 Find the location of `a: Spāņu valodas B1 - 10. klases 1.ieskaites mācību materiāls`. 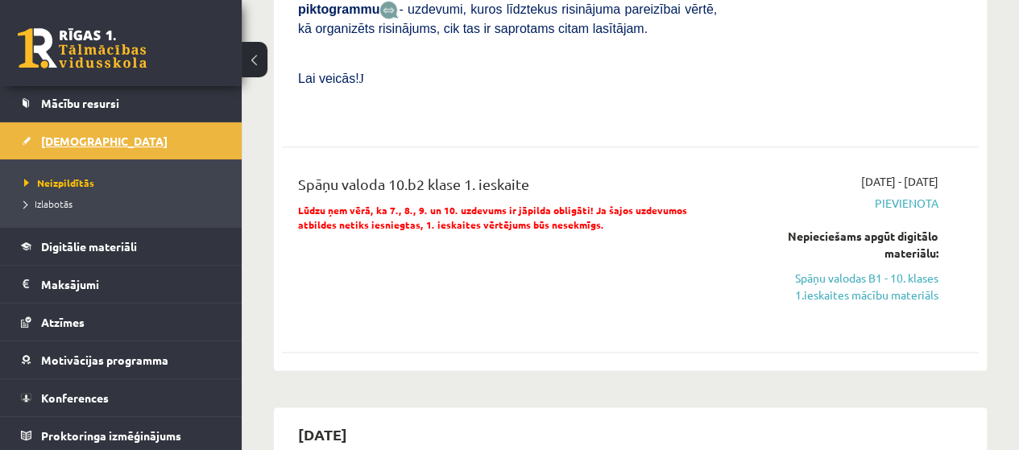

a: Spāņu valodas B1 - 10. klases 1.ieskaites mācību materiāls is located at coordinates (840, 287).